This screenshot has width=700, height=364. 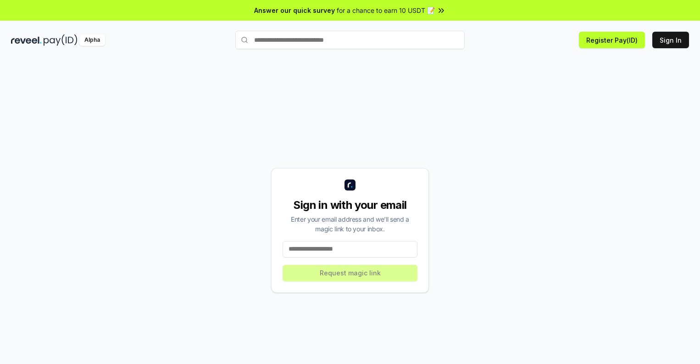 What do you see at coordinates (92, 40) in the screenshot?
I see `div: Alpha` at bounding box center [92, 40].